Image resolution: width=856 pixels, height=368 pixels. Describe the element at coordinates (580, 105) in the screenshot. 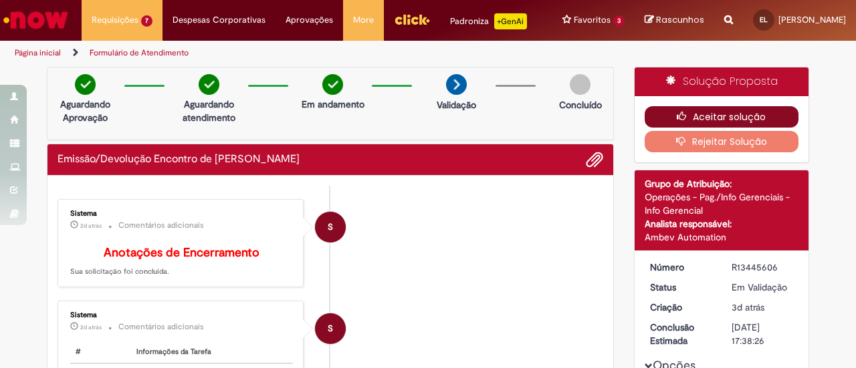

I see `p: Concluído` at that location.